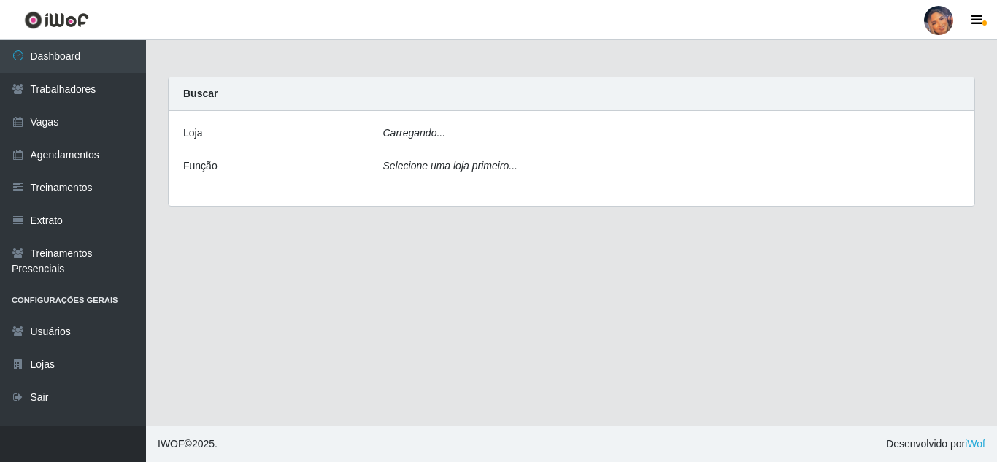 This screenshot has height=462, width=997. I want to click on strong: Buscar, so click(200, 93).